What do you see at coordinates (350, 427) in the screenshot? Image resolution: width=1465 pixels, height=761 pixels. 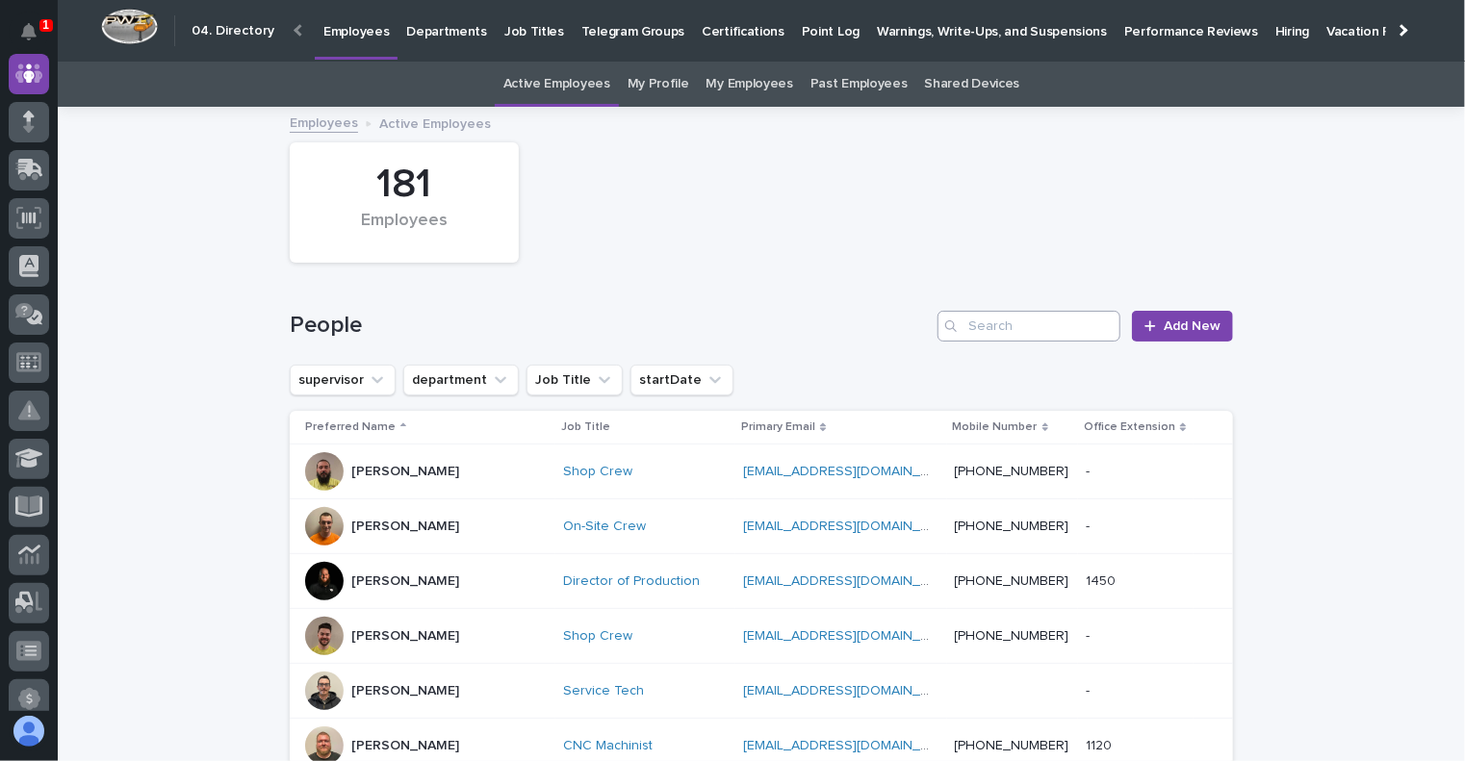 I see `p: Preferred Name` at bounding box center [350, 427].